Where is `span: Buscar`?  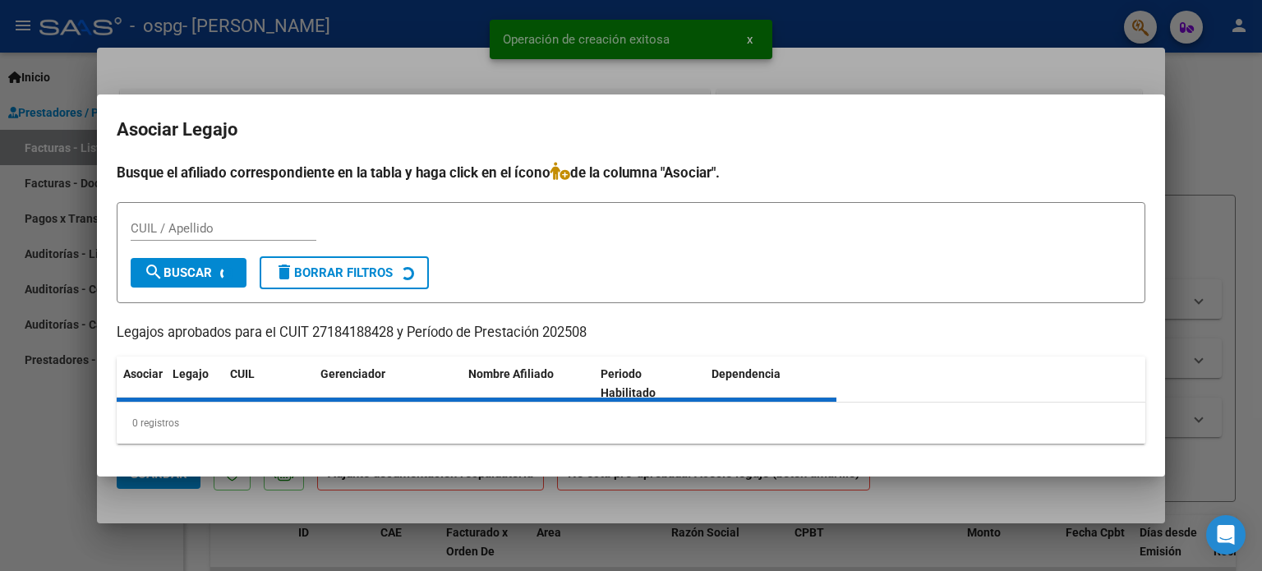 span: Buscar is located at coordinates (177, 273).